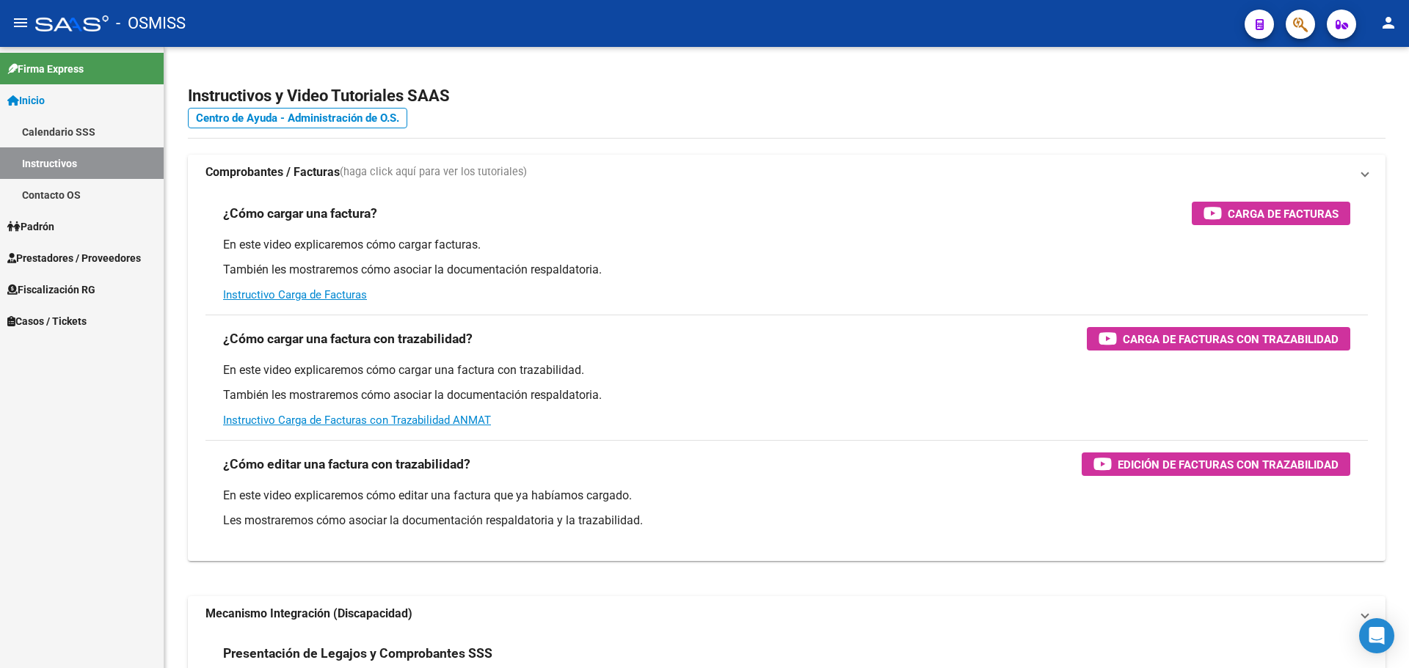 The height and width of the screenshot is (668, 1409). I want to click on a: Centro de Ayuda - Administración de O.S., so click(297, 118).